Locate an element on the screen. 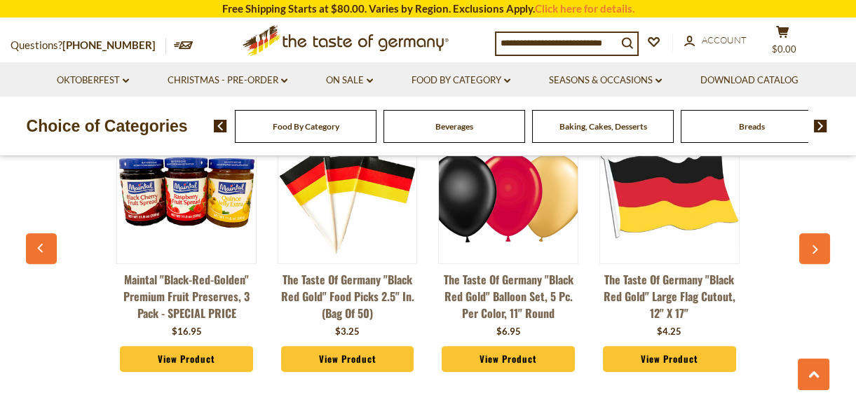 The height and width of the screenshot is (409, 856). a: The Taste of Germany "Black Red Gold" Large Flag Cutout, 12" x 17" is located at coordinates (670, 297).